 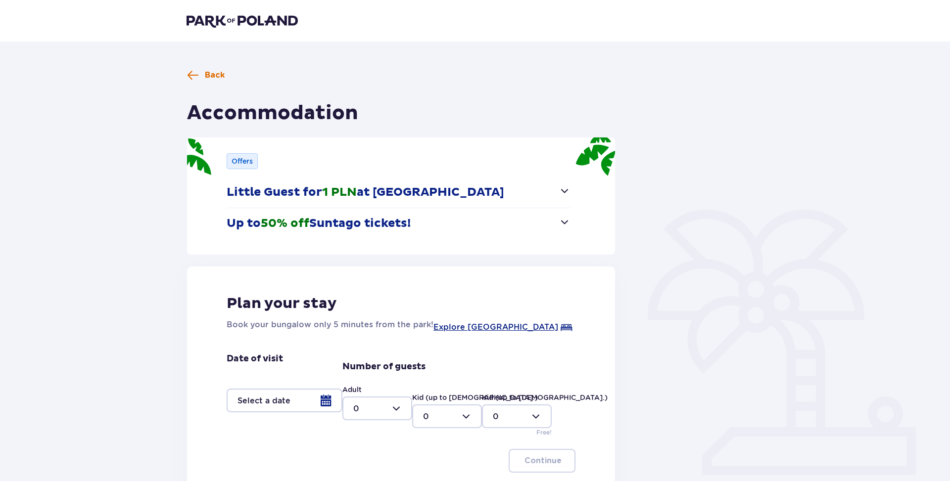 I want to click on h1: Accommodation, so click(x=272, y=113).